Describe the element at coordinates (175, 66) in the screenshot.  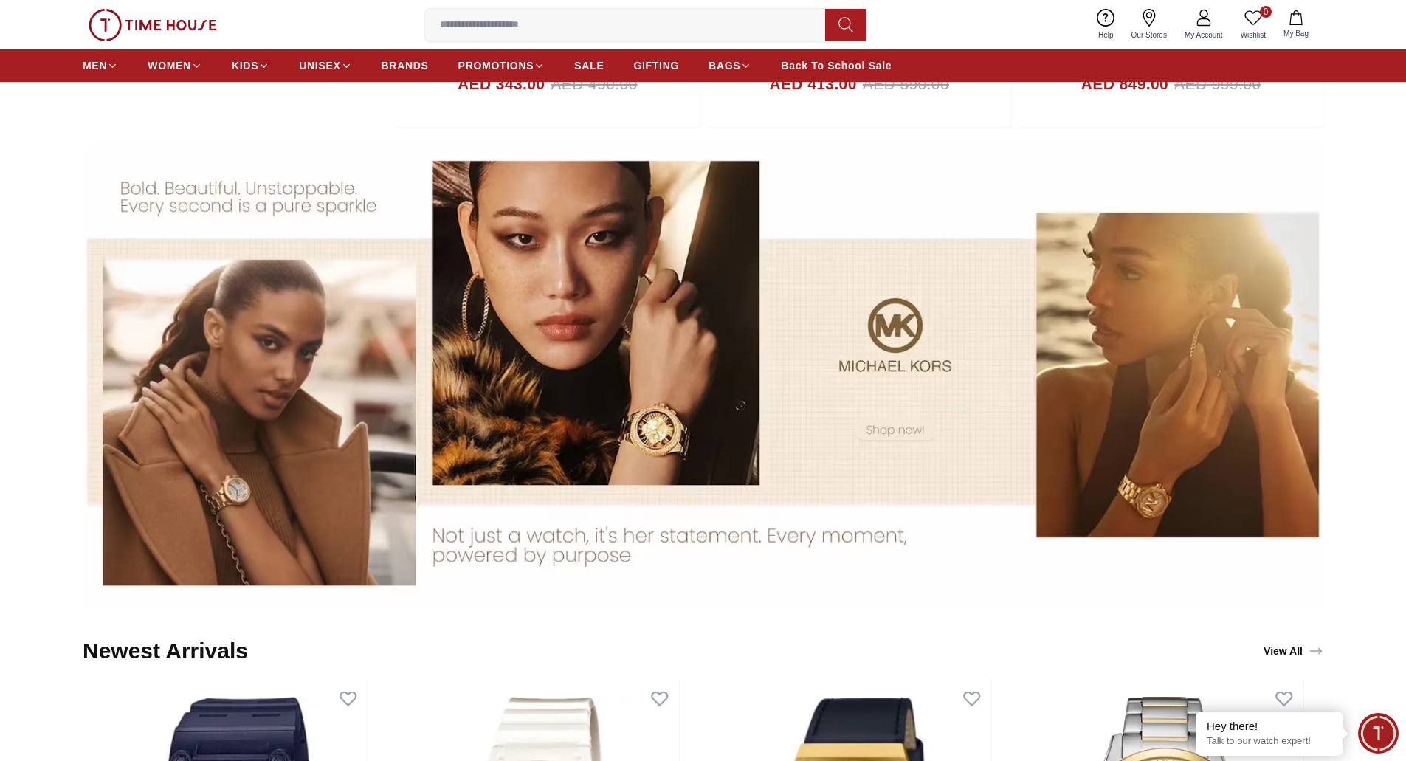
I see `a: WOMEN` at that location.